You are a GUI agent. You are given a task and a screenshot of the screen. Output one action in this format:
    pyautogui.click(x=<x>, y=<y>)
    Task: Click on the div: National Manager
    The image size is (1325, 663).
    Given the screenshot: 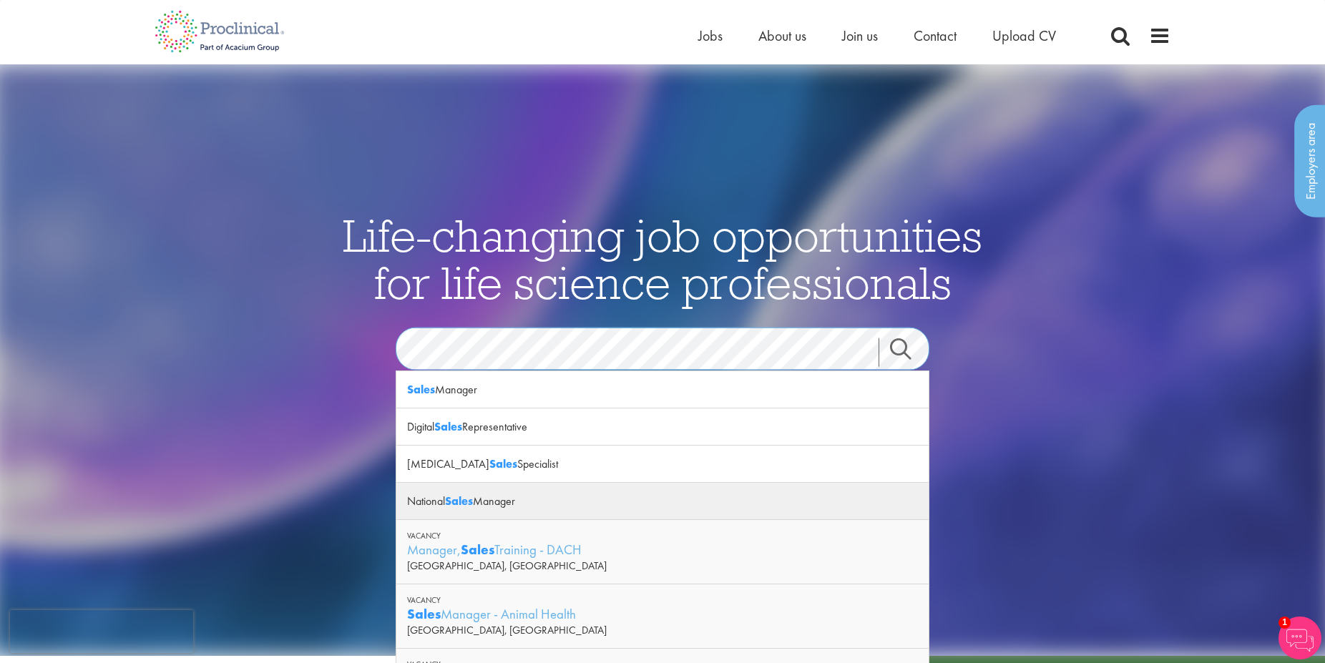 What is the action you would take?
    pyautogui.click(x=662, y=501)
    